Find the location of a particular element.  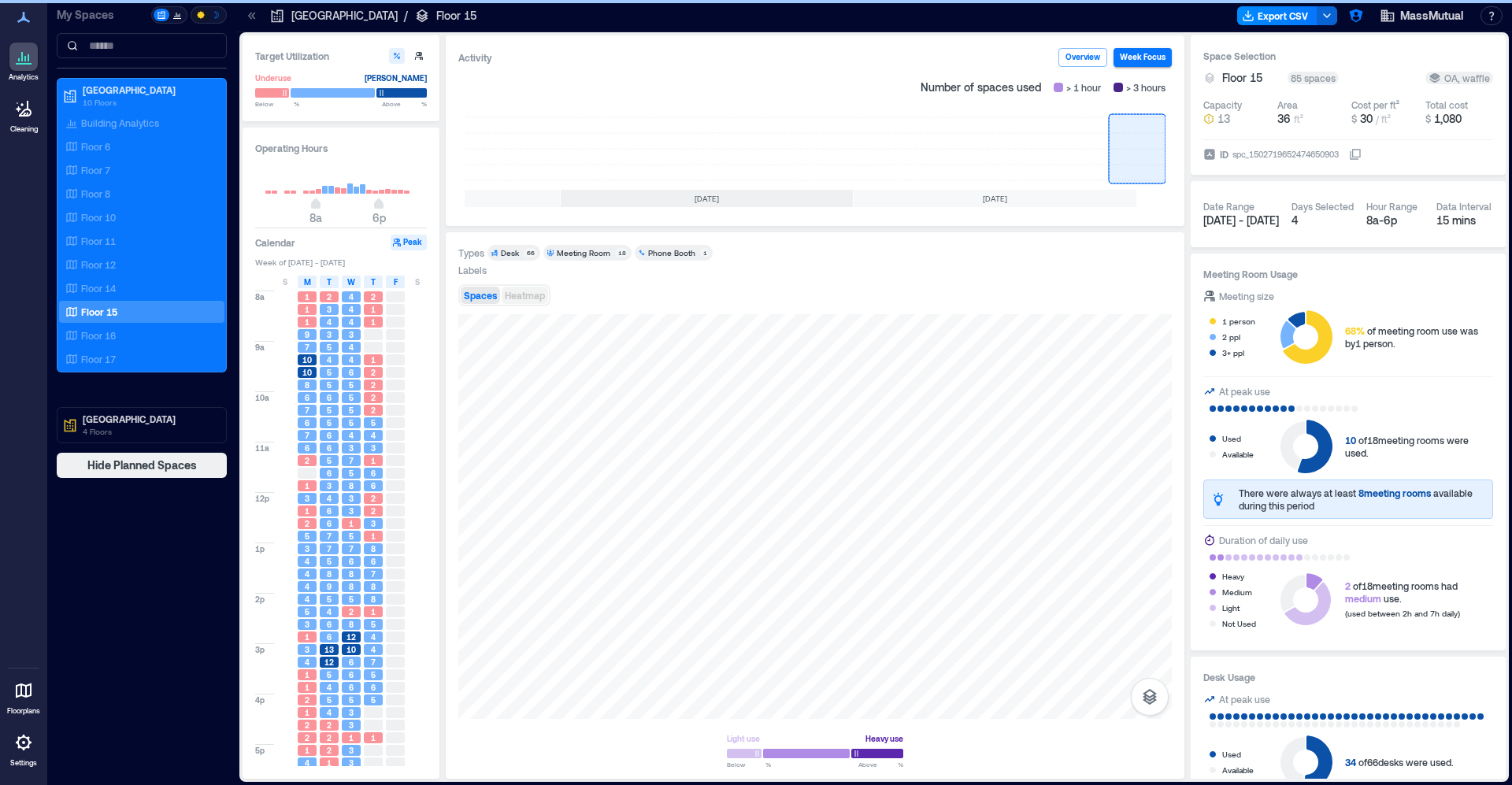

span: 13 is located at coordinates (1224, 119).